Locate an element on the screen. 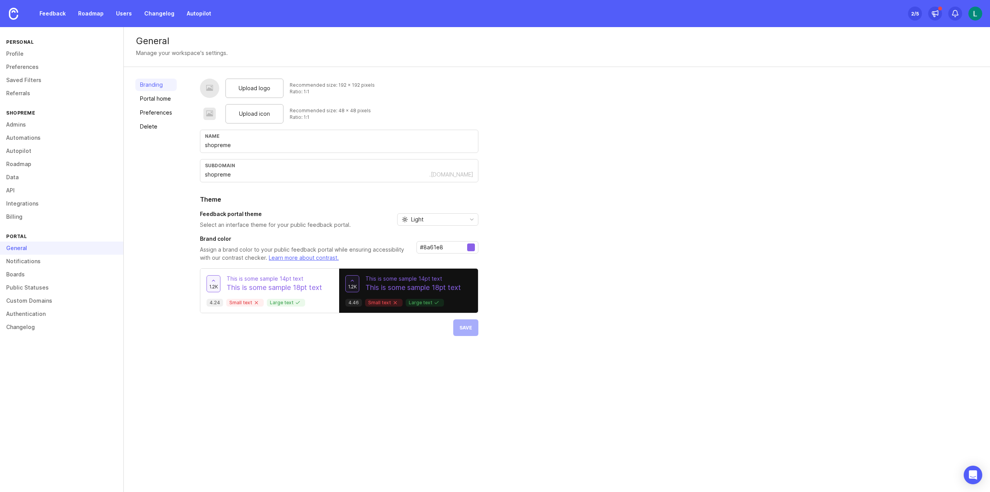 The height and width of the screenshot is (492, 990). div: Recommended size: 48 x 48 pixels is located at coordinates (330, 110).